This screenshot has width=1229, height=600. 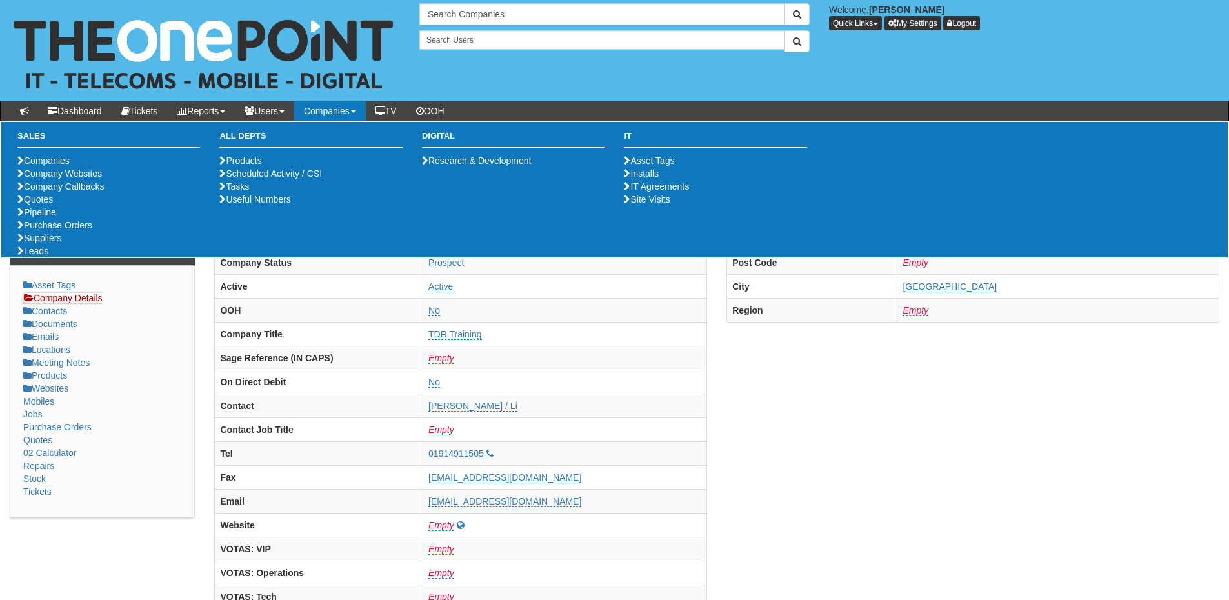 What do you see at coordinates (319, 453) in the screenshot?
I see `th: Tel` at bounding box center [319, 453].